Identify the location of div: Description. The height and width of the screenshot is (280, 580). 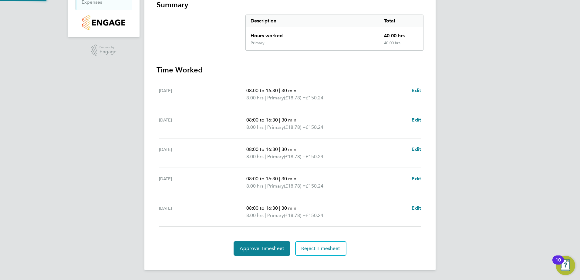
(312, 21).